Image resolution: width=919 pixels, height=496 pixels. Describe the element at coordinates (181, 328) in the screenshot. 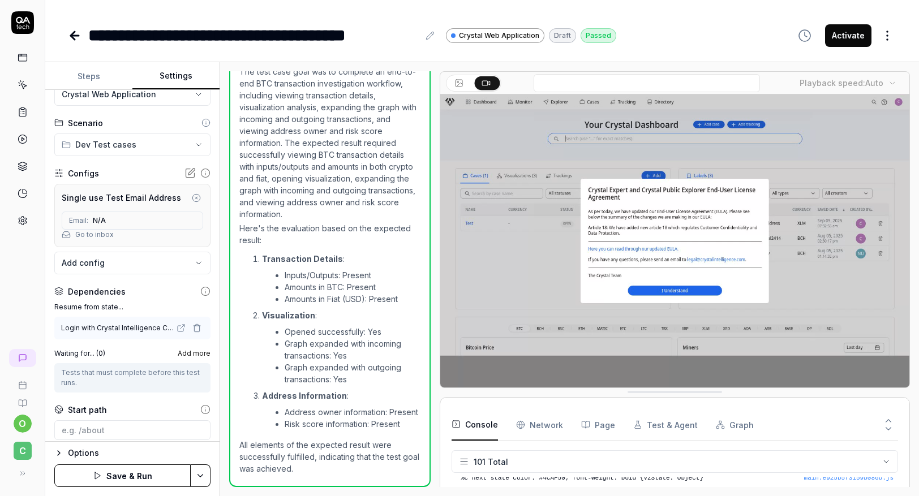

I see `a: Open test in new page` at that location.